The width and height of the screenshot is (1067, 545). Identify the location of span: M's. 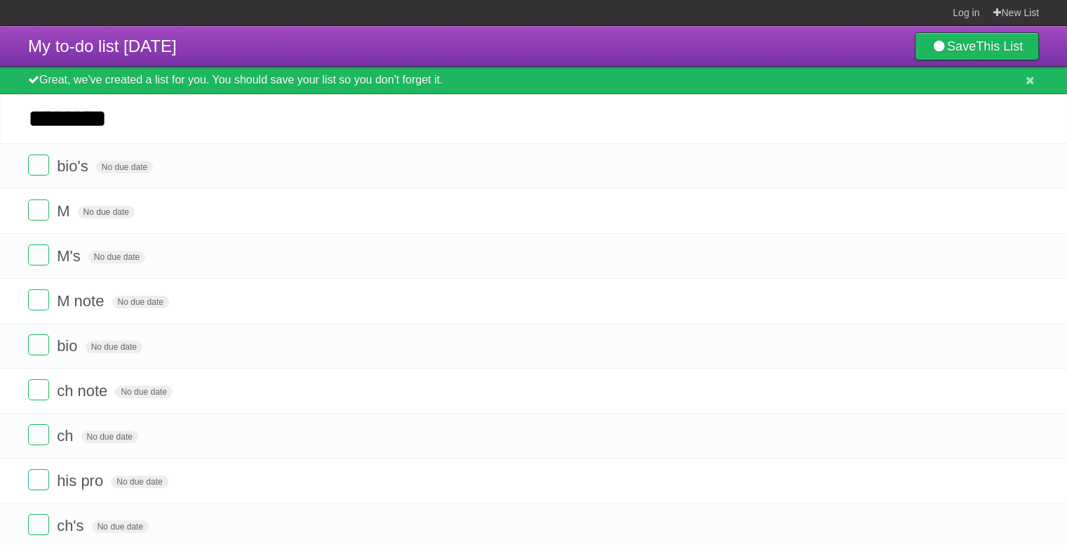
(70, 255).